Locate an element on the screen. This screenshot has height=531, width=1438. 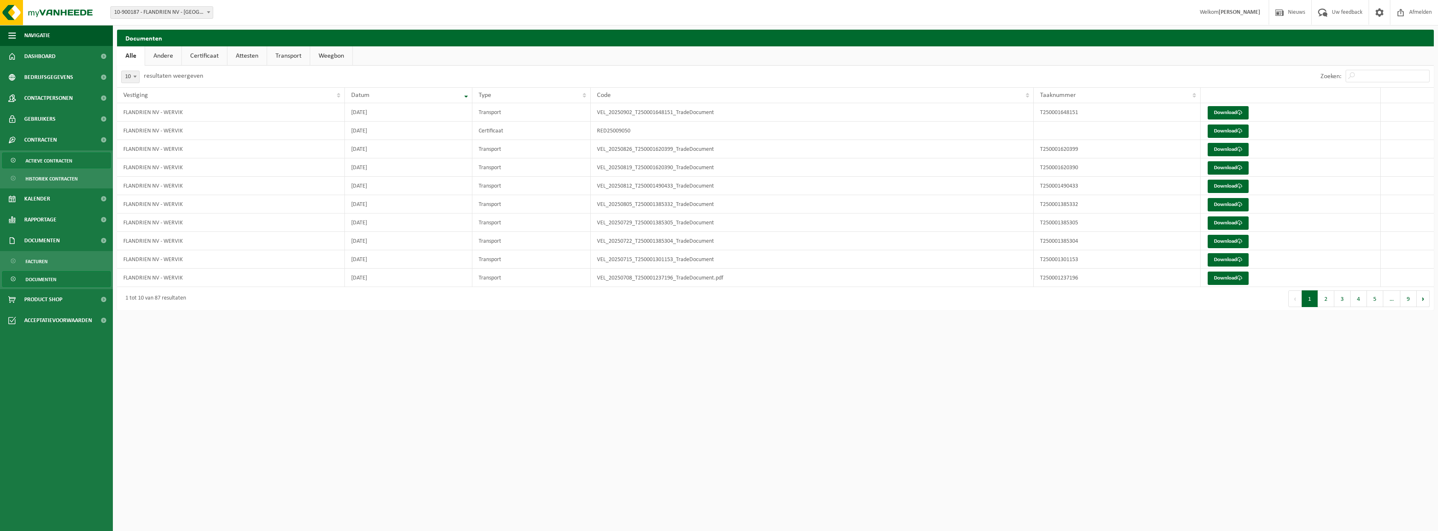
button: 1 is located at coordinates (1309, 299).